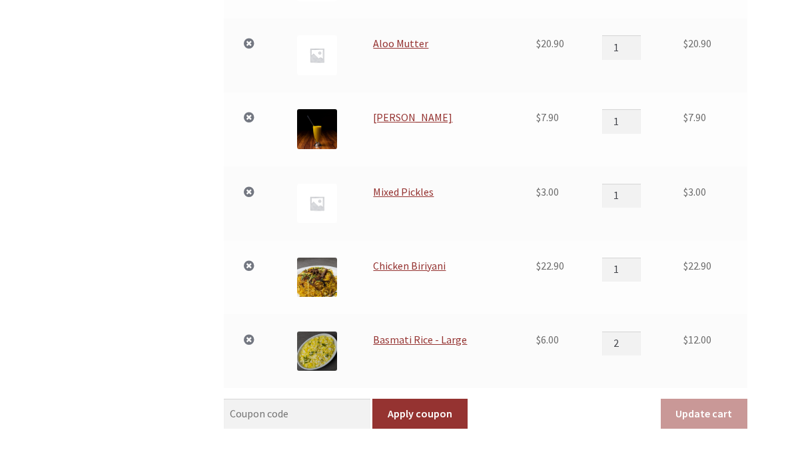 Image resolution: width=786 pixels, height=458 pixels. What do you see at coordinates (249, 193) in the screenshot?
I see `a: Remove Mixed Pickles from cart` at bounding box center [249, 193].